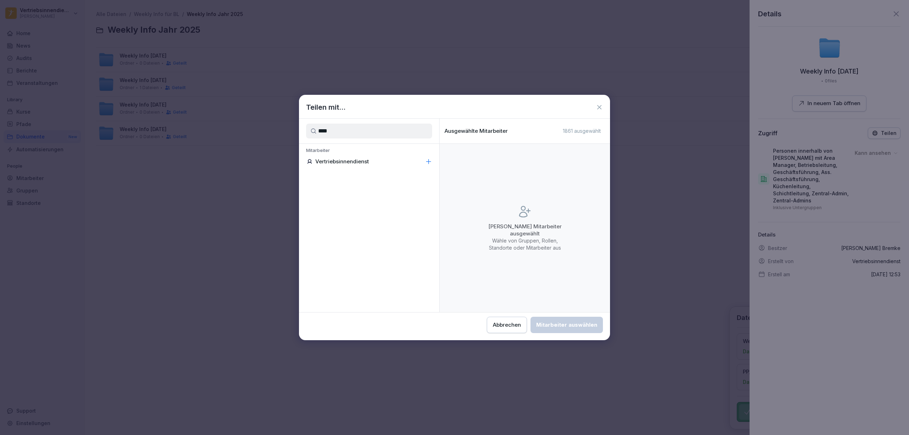 This screenshot has height=435, width=909. Describe the element at coordinates (567, 325) in the screenshot. I see `button: Mitarbeiter auswählen` at that location.